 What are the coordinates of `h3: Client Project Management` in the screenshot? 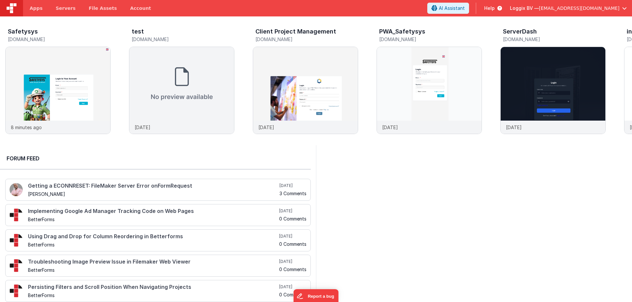 It's located at (296, 32).